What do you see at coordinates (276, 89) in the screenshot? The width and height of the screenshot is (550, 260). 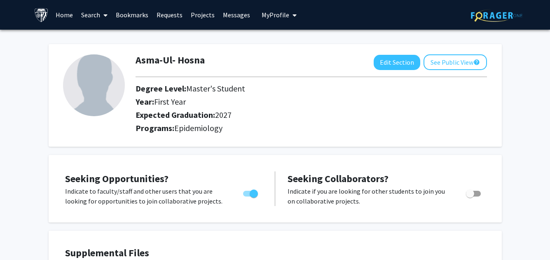 I see `h2: Degree Level:` at bounding box center [276, 89].